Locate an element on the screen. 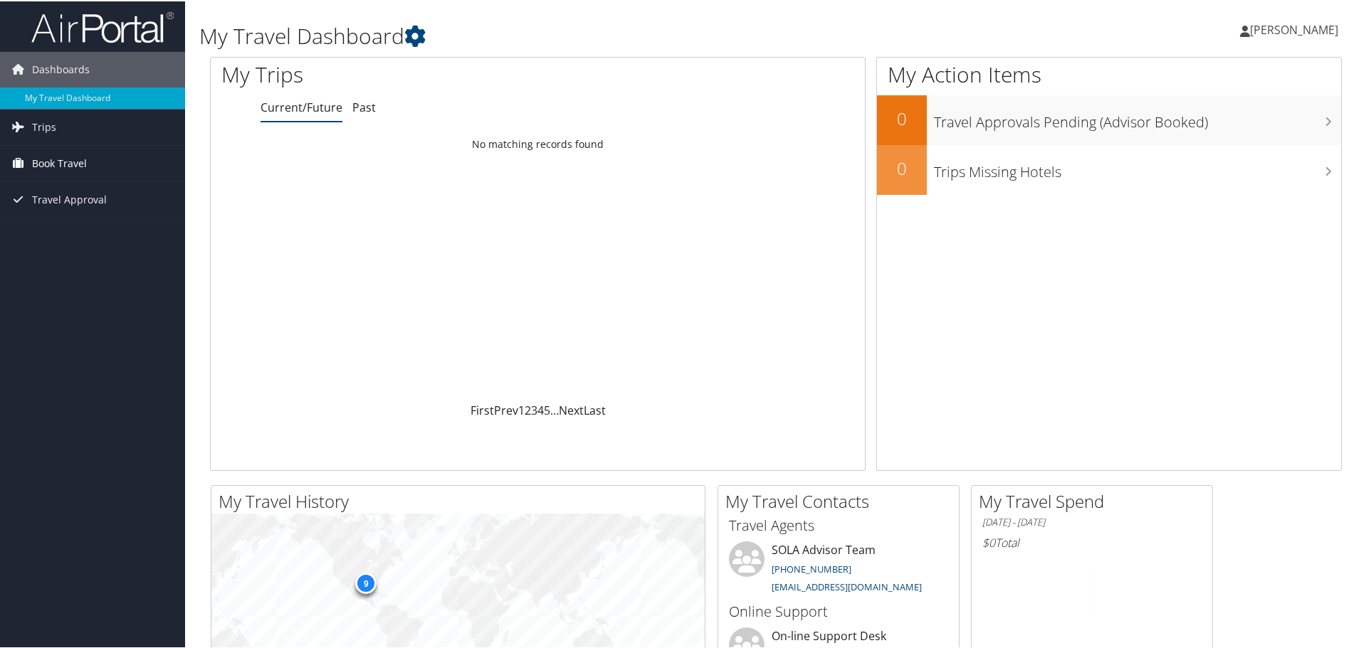  li: SOLA Advisor Team is located at coordinates (838, 569).